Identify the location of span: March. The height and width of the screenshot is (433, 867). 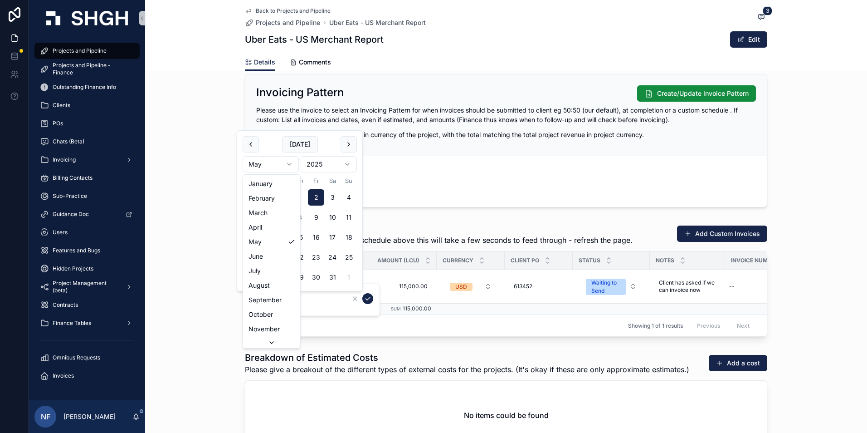
(258, 213).